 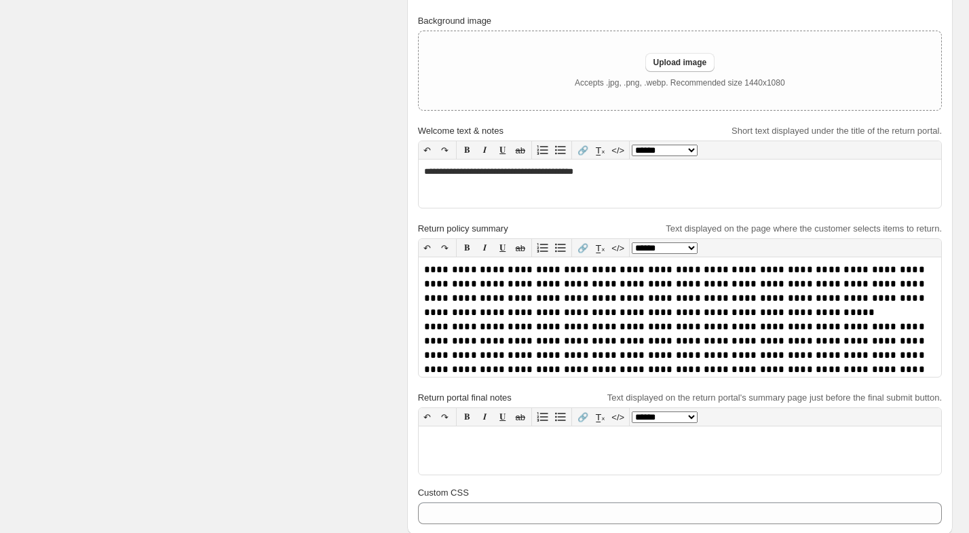 What do you see at coordinates (443, 492) in the screenshot?
I see `span: Custom CSS` at bounding box center [443, 492].